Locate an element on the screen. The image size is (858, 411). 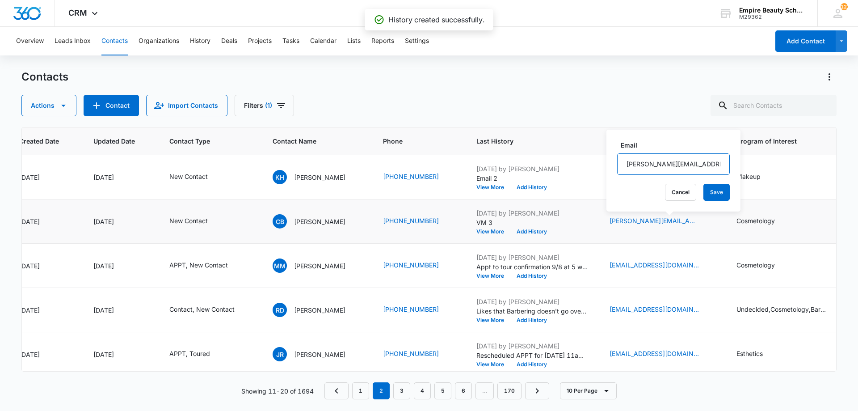
div: Email - beccaboo694@gmail.com - Select to Edit Field is located at coordinates (662, 310).